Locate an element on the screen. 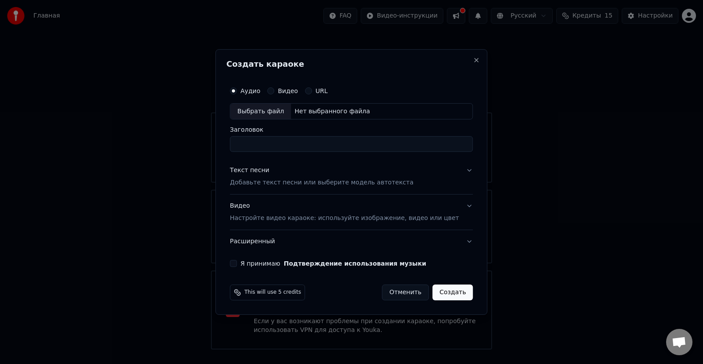  div: Текст песни is located at coordinates (250, 171).